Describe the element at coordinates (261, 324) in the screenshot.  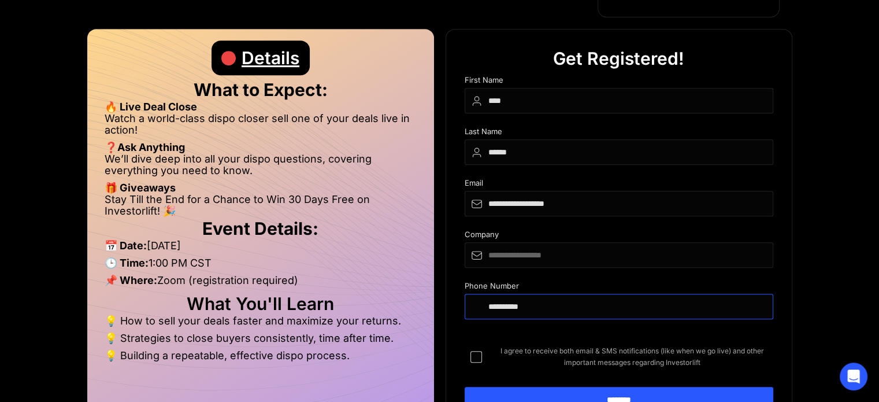
I see `li: 💡 How to sell your deals faster and maximize your returns.` at that location.